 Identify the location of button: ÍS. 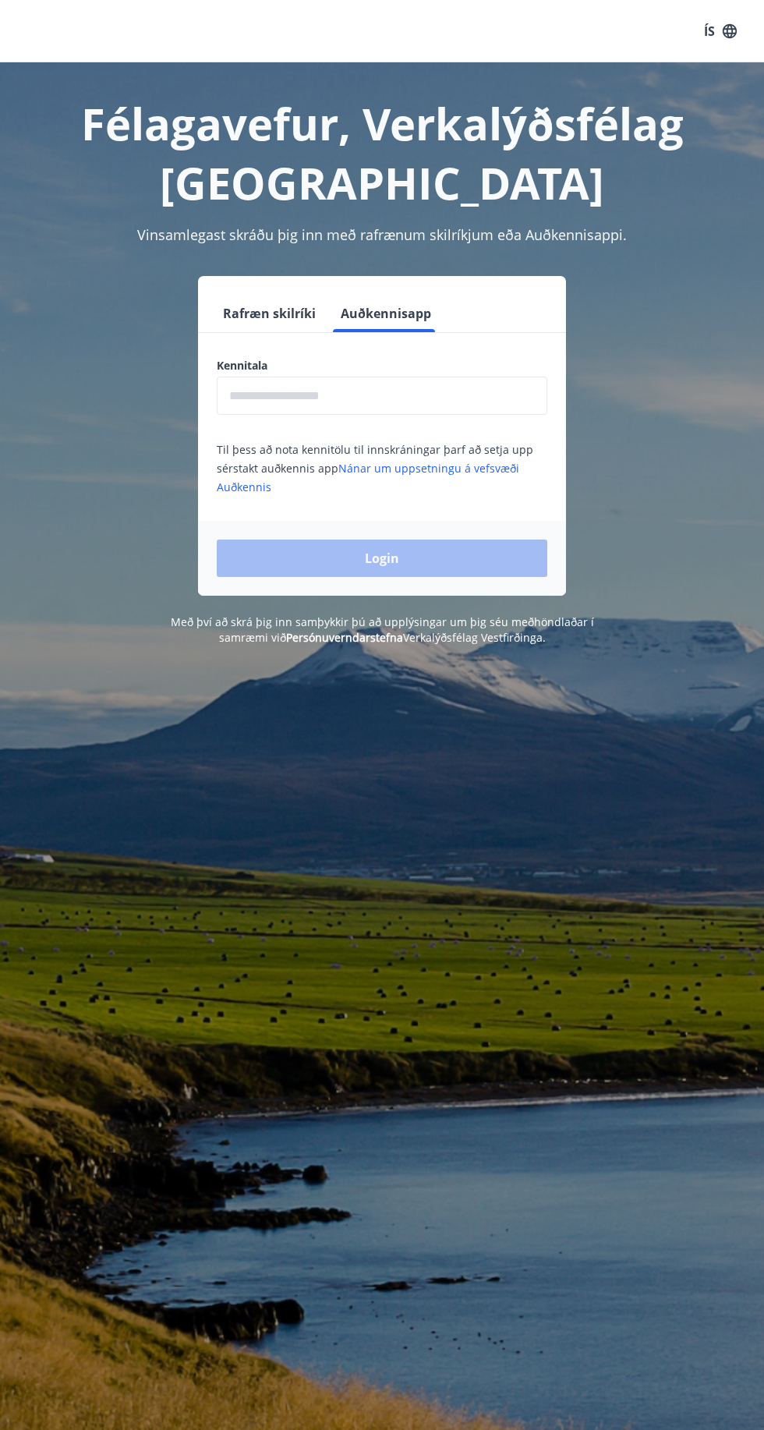
(720, 31).